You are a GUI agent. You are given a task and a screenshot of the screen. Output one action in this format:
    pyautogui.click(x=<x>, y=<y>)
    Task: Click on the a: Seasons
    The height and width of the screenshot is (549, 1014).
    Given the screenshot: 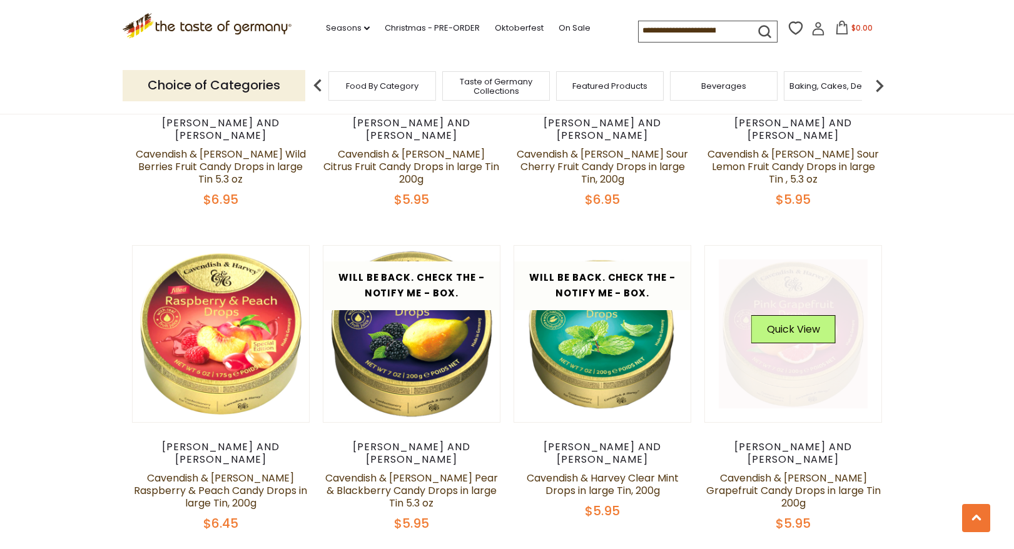 What is the action you would take?
    pyautogui.click(x=348, y=28)
    